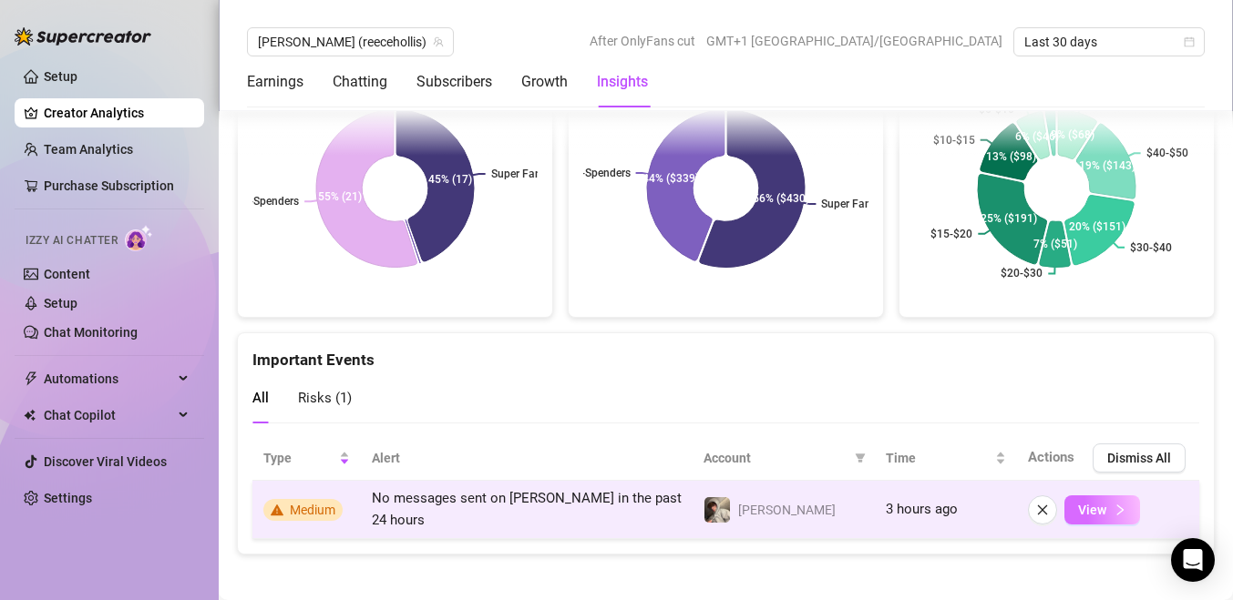  I want to click on span: Dismiss All, so click(1139, 458).